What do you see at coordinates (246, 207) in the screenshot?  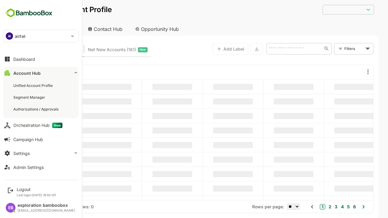 I see `span: Rows per page:` at bounding box center [246, 207].